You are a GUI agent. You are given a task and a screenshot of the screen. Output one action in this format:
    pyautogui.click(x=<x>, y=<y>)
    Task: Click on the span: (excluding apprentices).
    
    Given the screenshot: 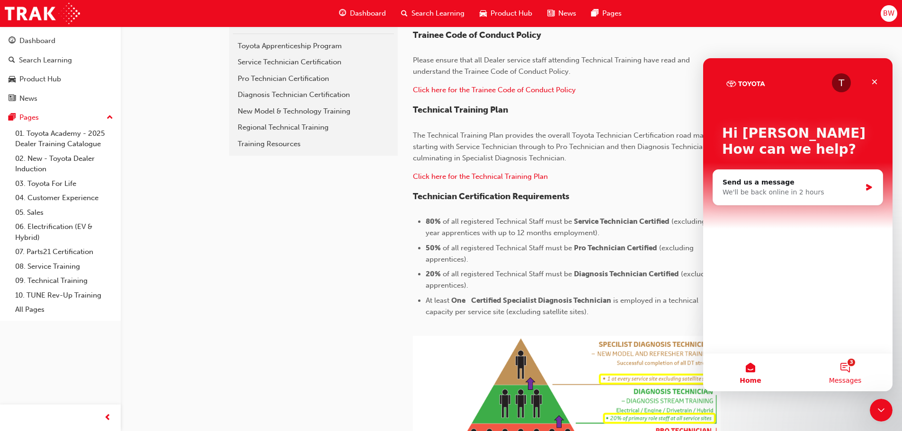 What is the action you would take?
    pyautogui.click(x=561, y=254)
    